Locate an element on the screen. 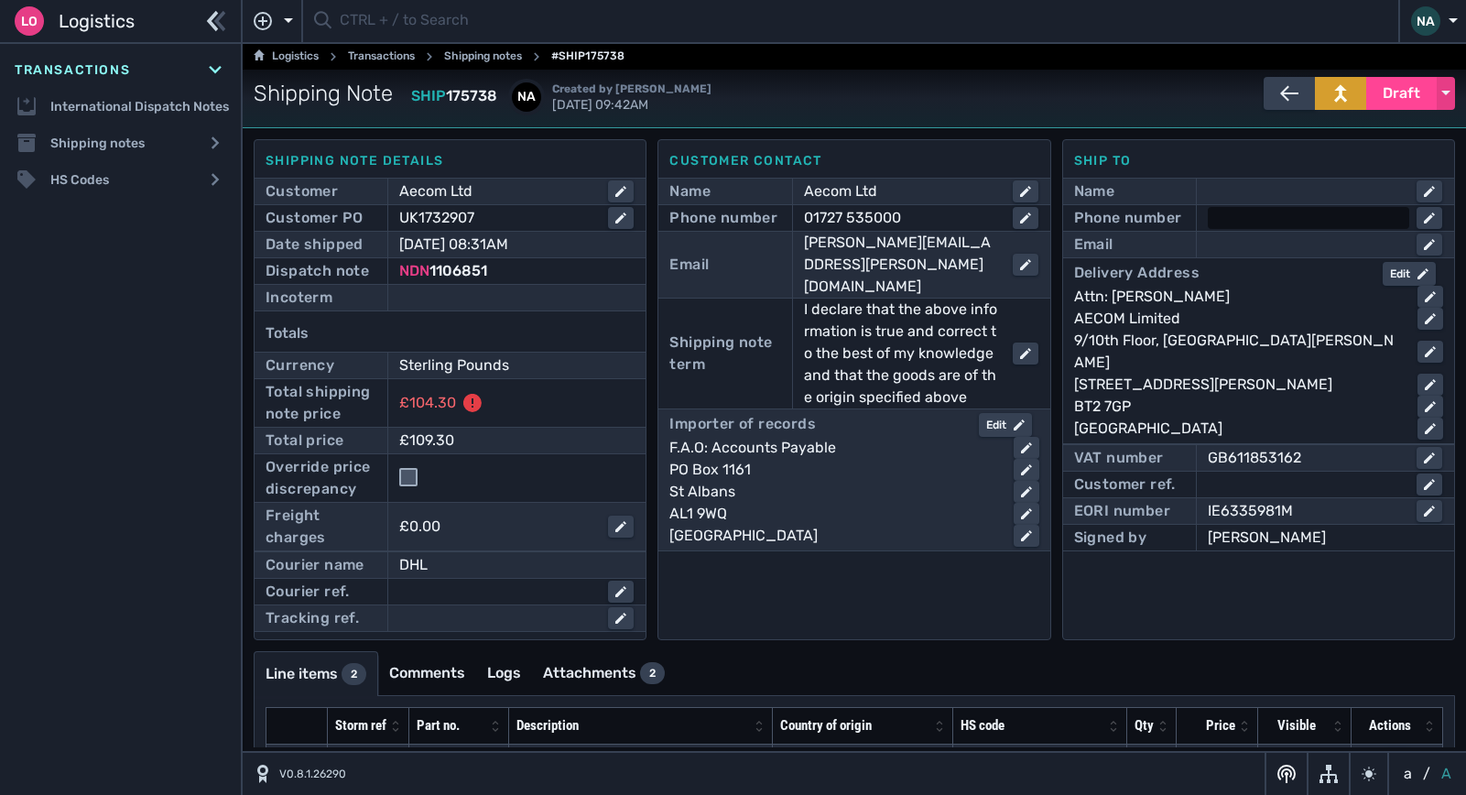 This screenshot has height=795, width=1466. div: I declare that the above information is true and correct to the best of my knowledge and that the... is located at coordinates (901, 354).